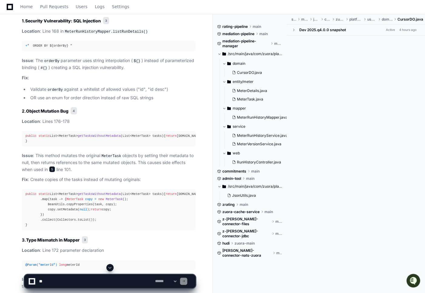 The image size is (425, 293). I want to click on p: : Lines 176-178, so click(108, 121).